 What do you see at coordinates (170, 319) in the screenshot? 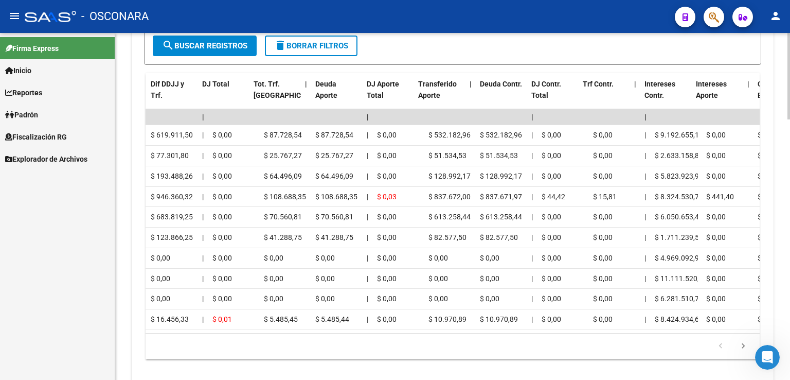
I see `span: $ 16.456,33` at bounding box center [170, 319].